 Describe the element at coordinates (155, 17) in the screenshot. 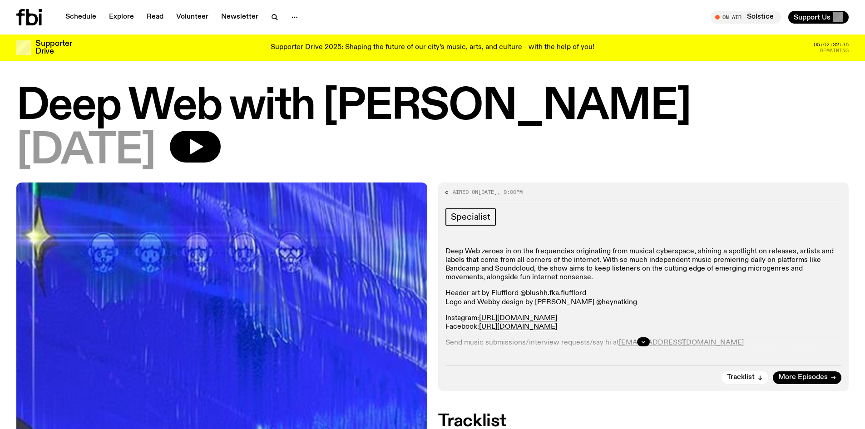

I see `a: Read` at that location.